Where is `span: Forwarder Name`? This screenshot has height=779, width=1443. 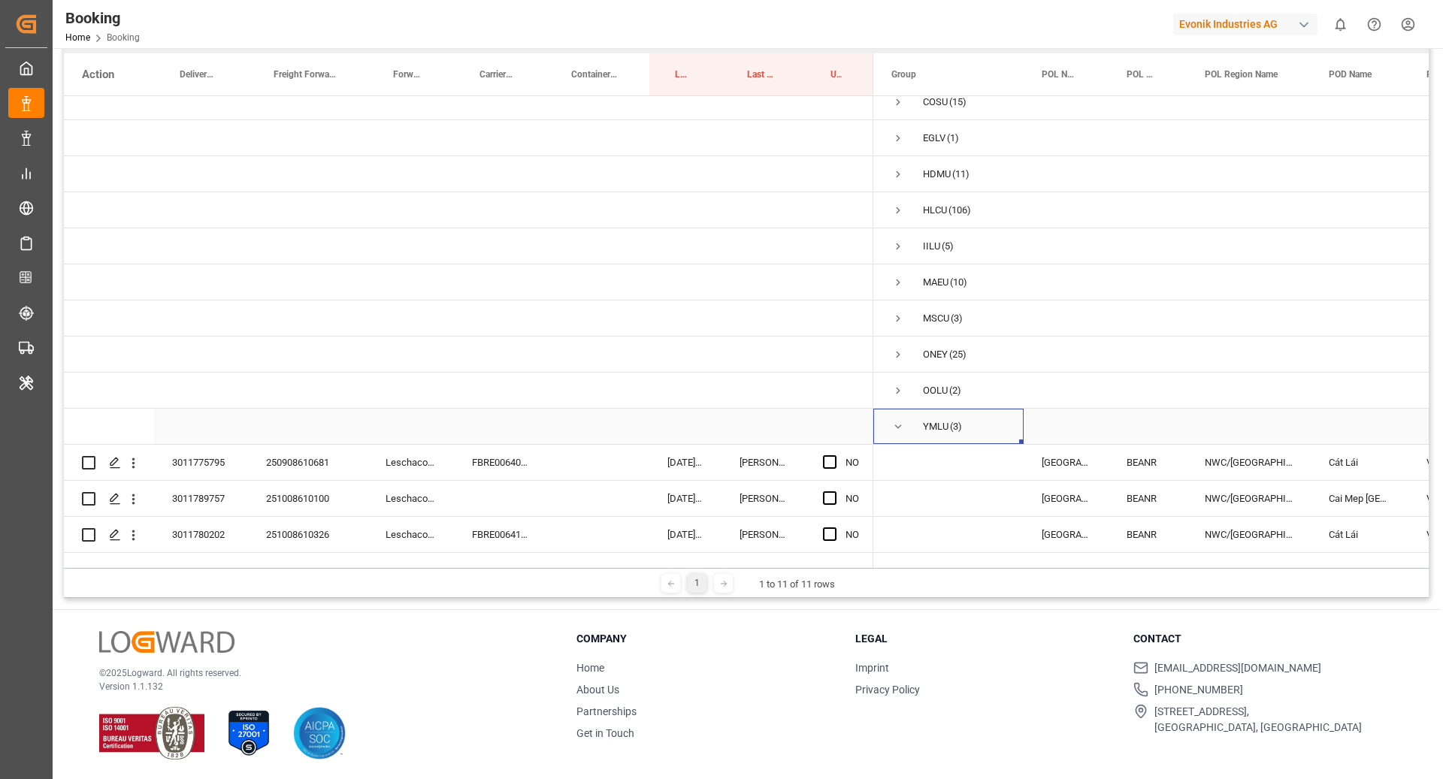 span: Forwarder Name is located at coordinates (407, 74).